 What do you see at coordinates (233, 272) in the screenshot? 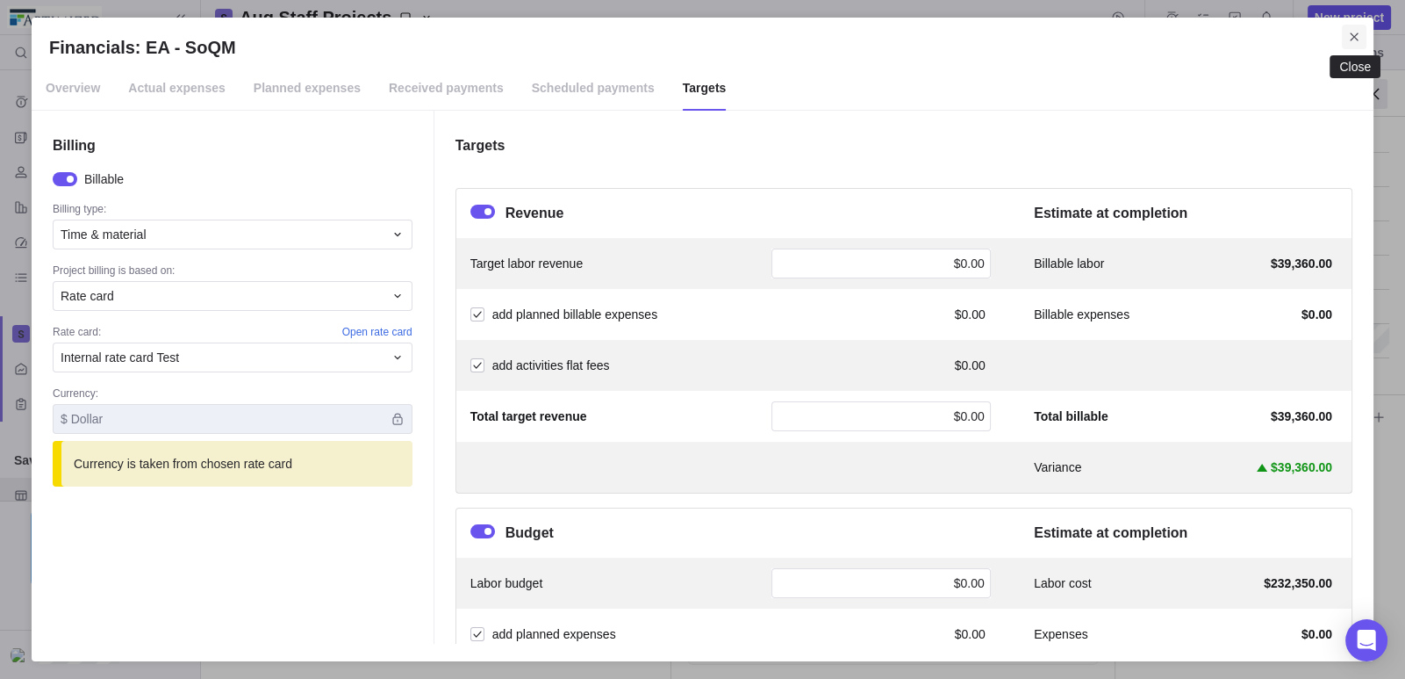
I see `div: Project billing is based on:` at bounding box center [233, 272].